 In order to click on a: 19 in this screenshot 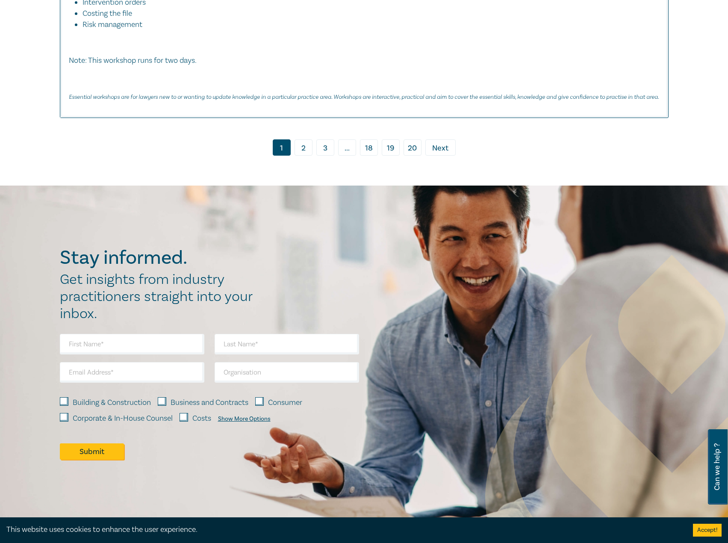, I will do `click(391, 147)`.